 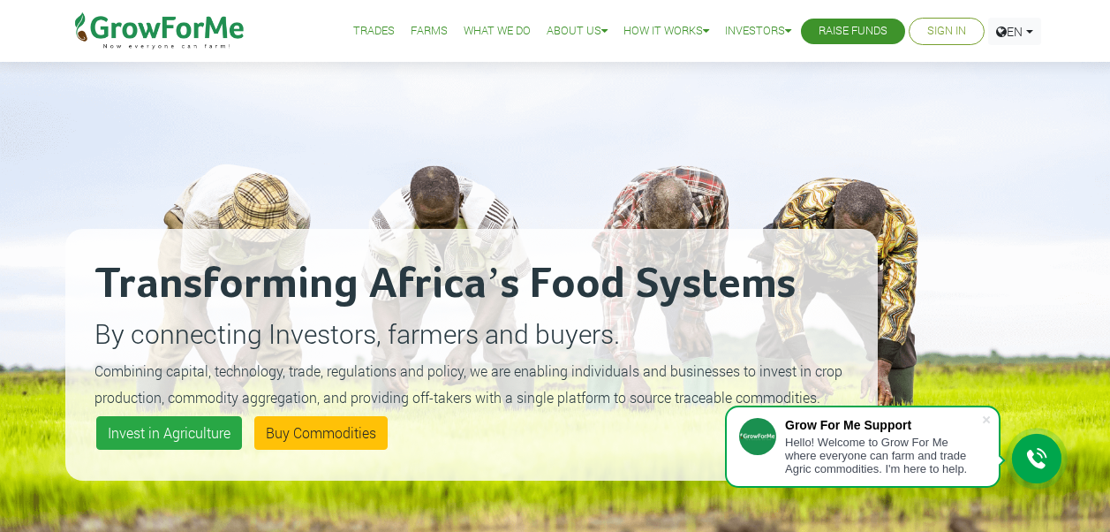 What do you see at coordinates (883, 425) in the screenshot?
I see `div: Grow For Me Support` at bounding box center [883, 425].